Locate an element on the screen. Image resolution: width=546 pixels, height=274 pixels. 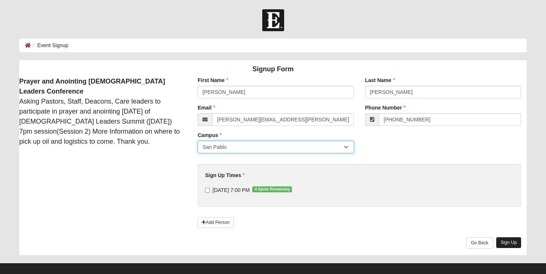
label: Sign Up Times is located at coordinates (225, 175).